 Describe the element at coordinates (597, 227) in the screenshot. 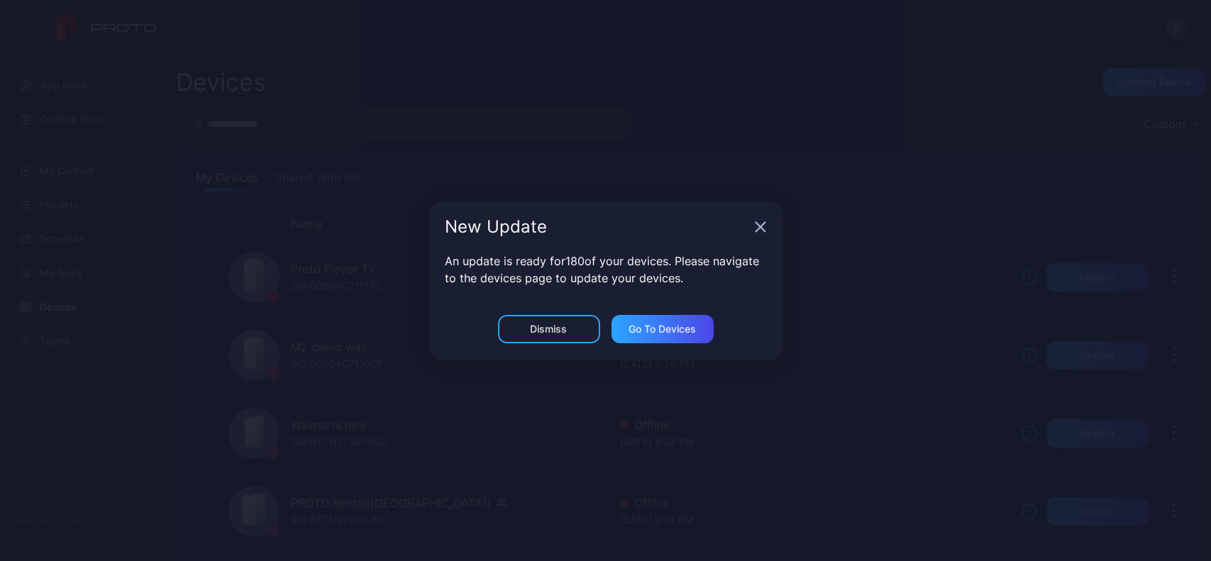

I see `div: New Update` at that location.